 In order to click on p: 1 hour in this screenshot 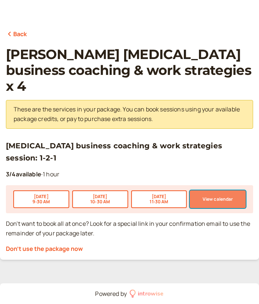, I will do `click(129, 174)`.